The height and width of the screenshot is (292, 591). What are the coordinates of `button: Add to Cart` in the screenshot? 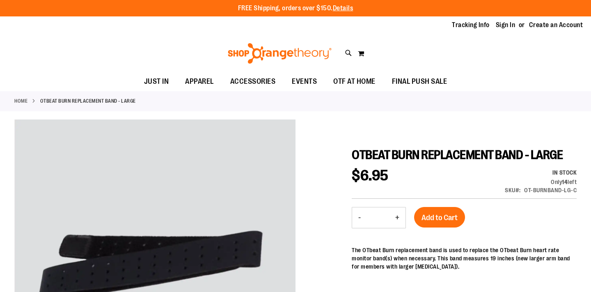 It's located at (440, 217).